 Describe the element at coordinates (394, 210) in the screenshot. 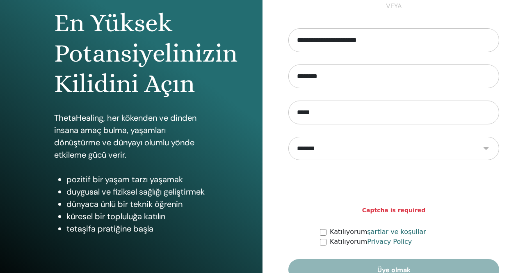

I see `strong: Captcha is required` at that location.